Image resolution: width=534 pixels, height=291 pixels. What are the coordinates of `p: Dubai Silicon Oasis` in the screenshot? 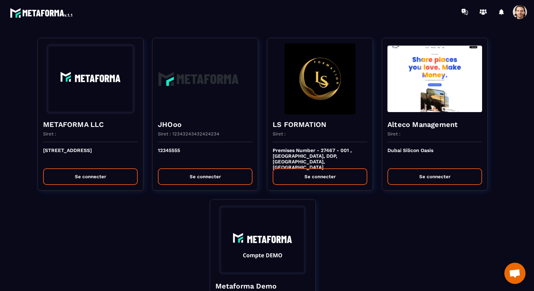 It's located at (435, 155).